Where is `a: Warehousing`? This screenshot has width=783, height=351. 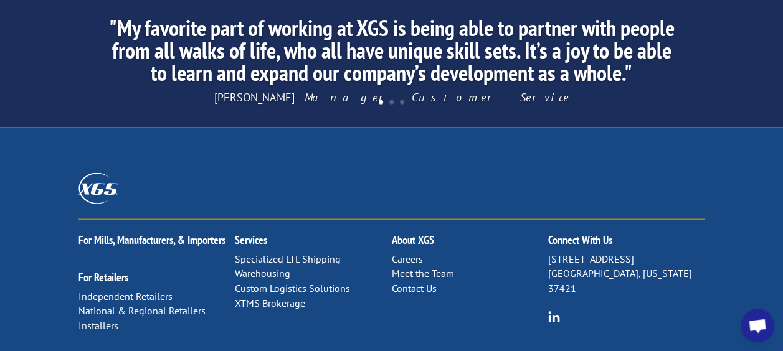 a: Warehousing is located at coordinates (262, 273).